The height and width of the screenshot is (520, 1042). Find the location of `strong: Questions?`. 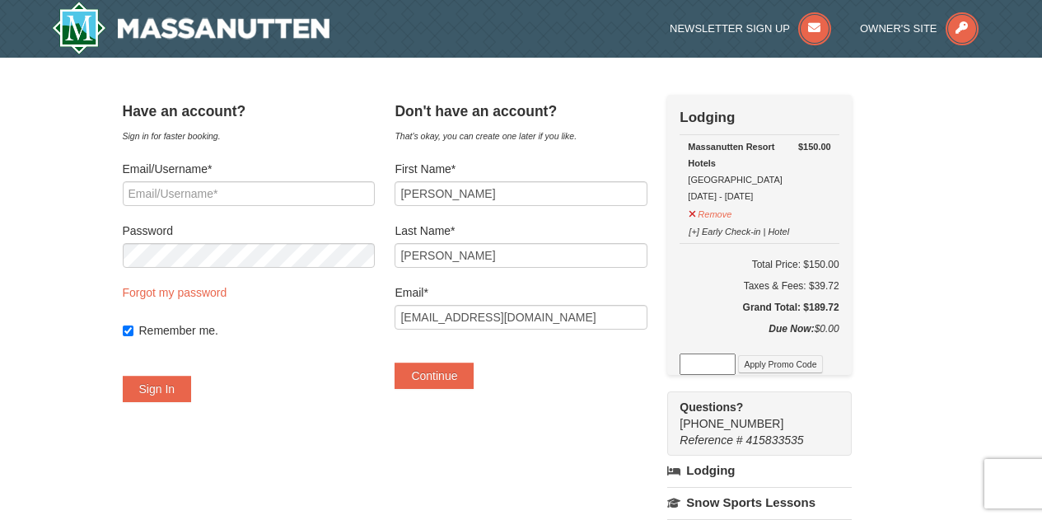

strong: Questions? is located at coordinates (711, 407).